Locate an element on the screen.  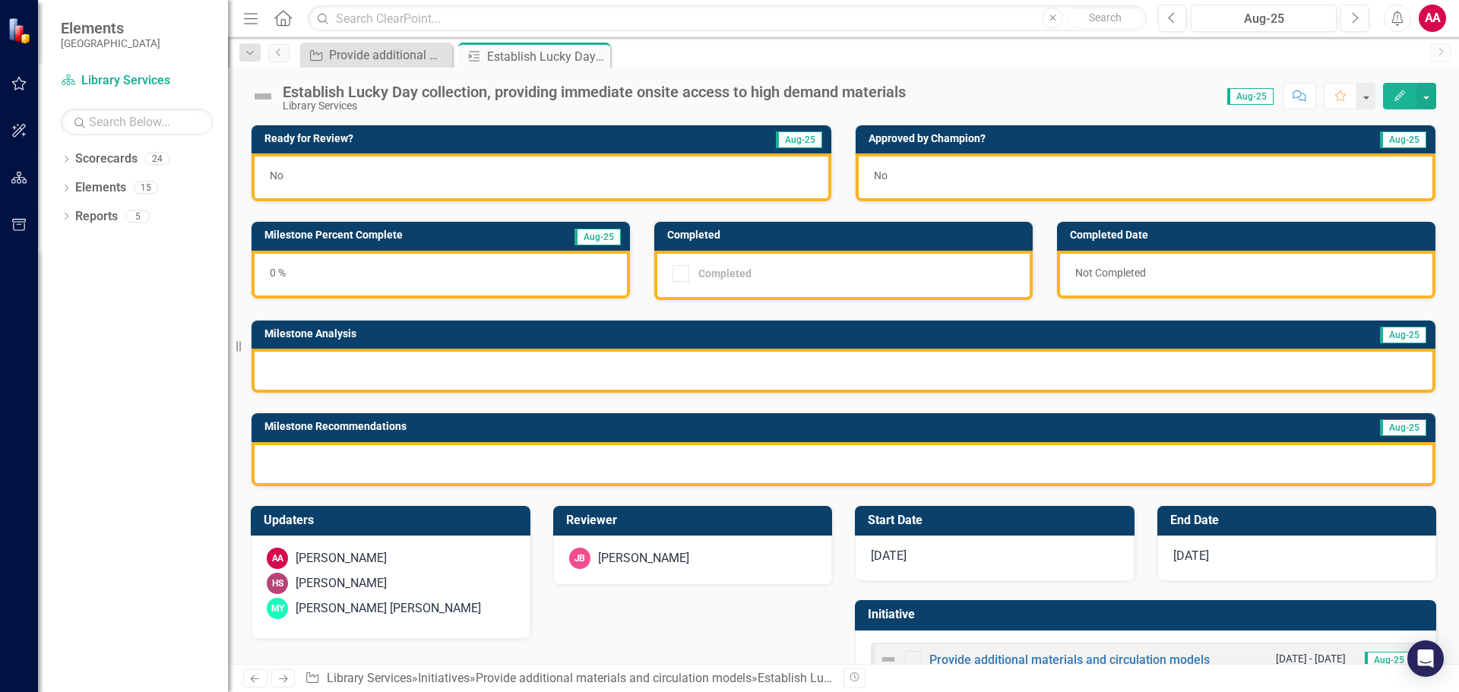
input: Search ClearPoint... is located at coordinates (727, 18).